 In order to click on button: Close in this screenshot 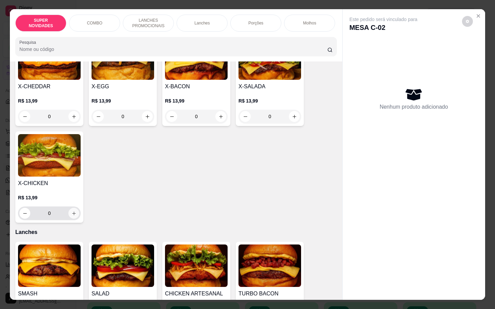, I will do `click(478, 16)`.